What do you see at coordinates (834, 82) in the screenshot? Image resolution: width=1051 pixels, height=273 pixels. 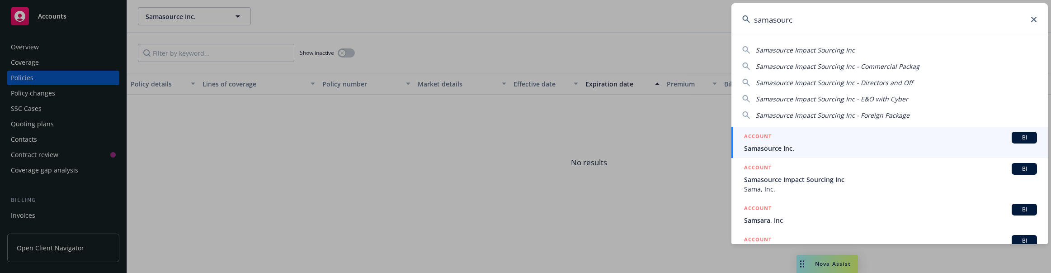 I see `span: Samasource Impact Sourcing Inc - Directors and Off` at bounding box center [834, 82].